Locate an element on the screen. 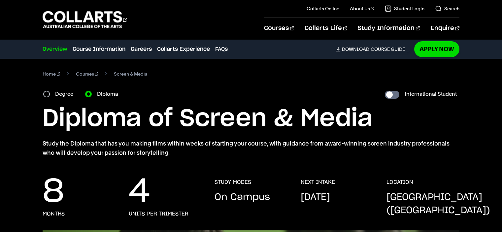  h3: LOCATION is located at coordinates (400, 182).